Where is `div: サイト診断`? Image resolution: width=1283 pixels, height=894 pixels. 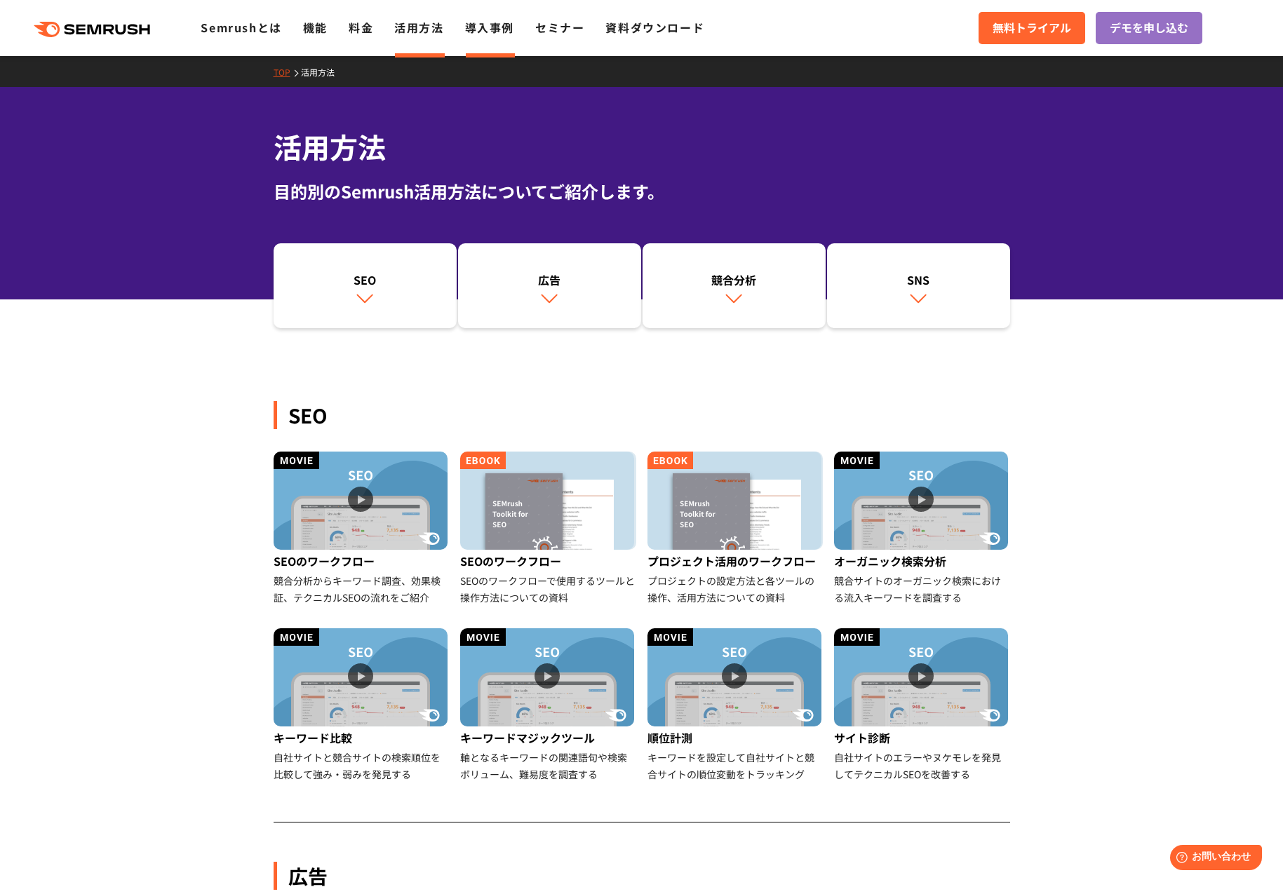
div: サイト診断 is located at coordinates (922, 738).